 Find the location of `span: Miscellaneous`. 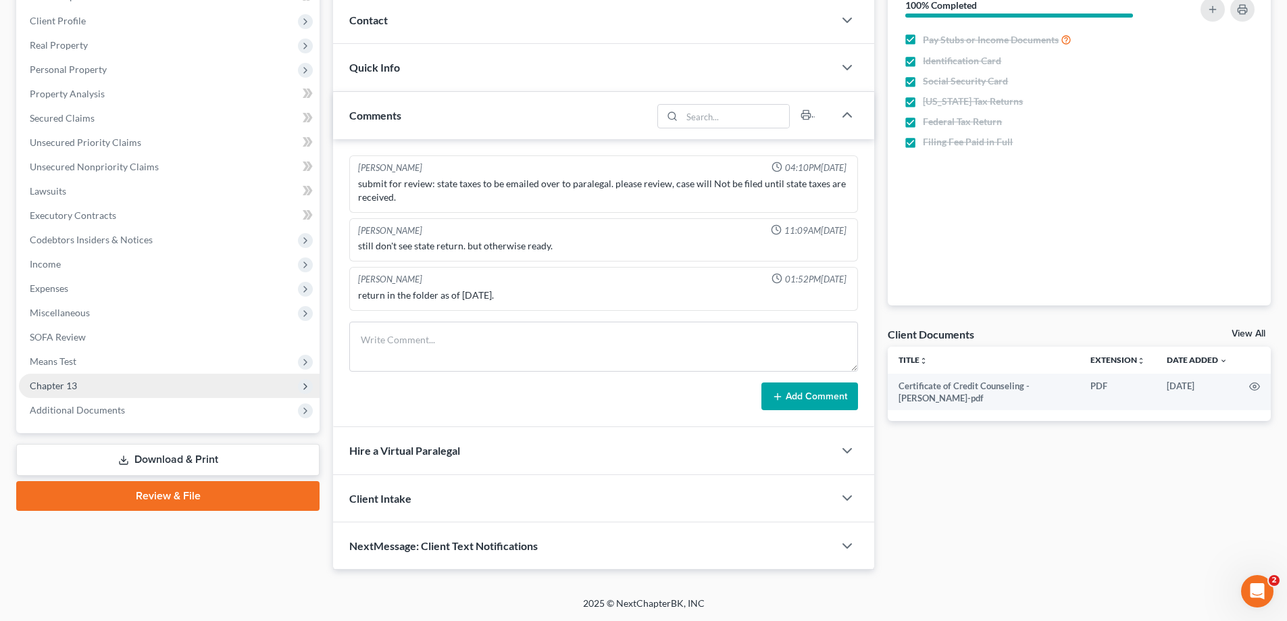

span: Miscellaneous is located at coordinates (59, 312).